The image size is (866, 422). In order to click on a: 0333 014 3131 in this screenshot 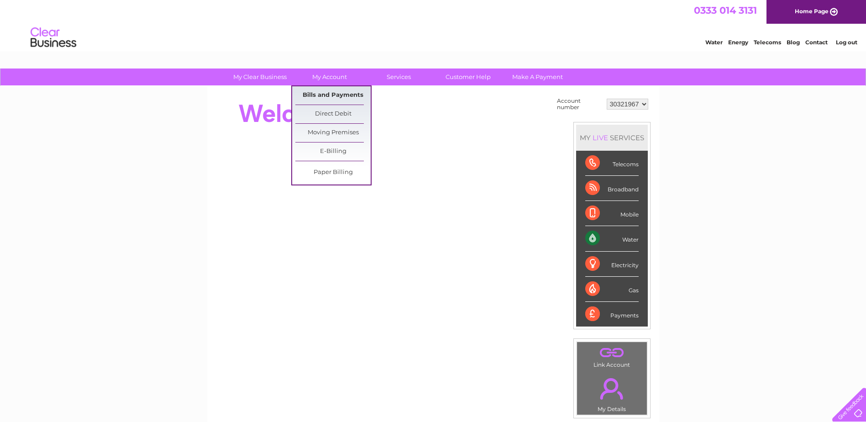, I will do `click(725, 10)`.